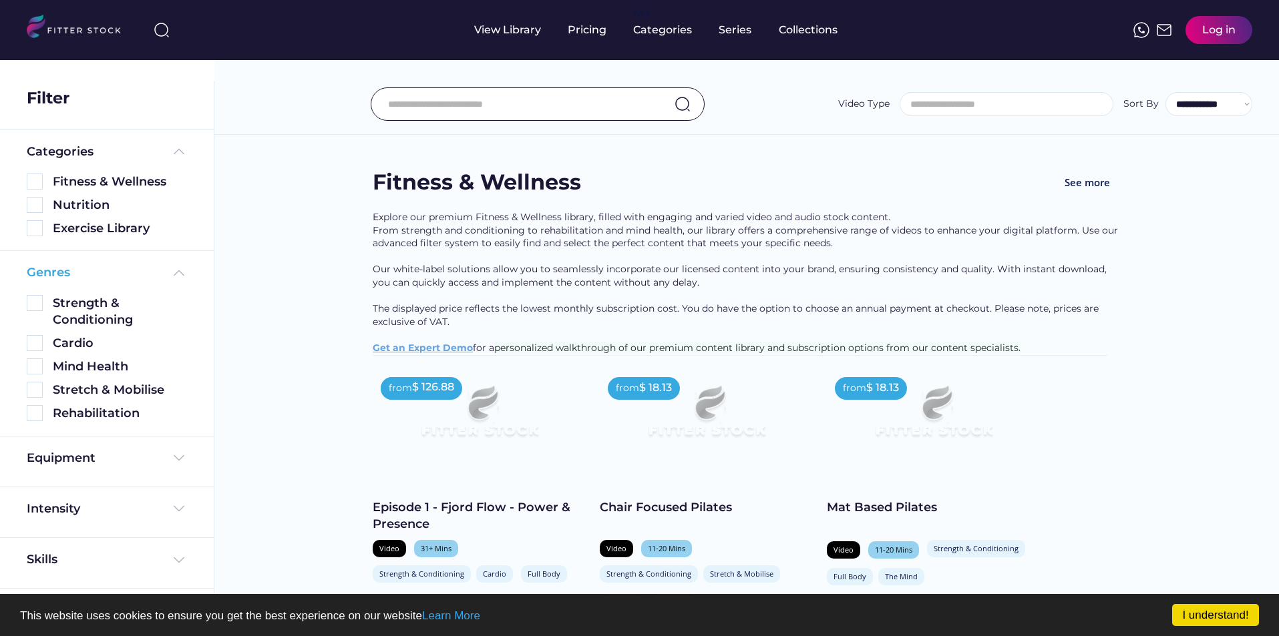 The width and height of the screenshot is (1279, 636). I want to click on button: See more, so click(1087, 182).